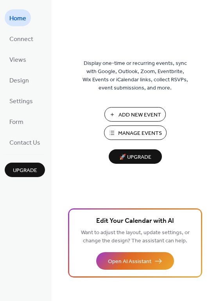  What do you see at coordinates (25, 170) in the screenshot?
I see `button: Upgrade` at bounding box center [25, 170].